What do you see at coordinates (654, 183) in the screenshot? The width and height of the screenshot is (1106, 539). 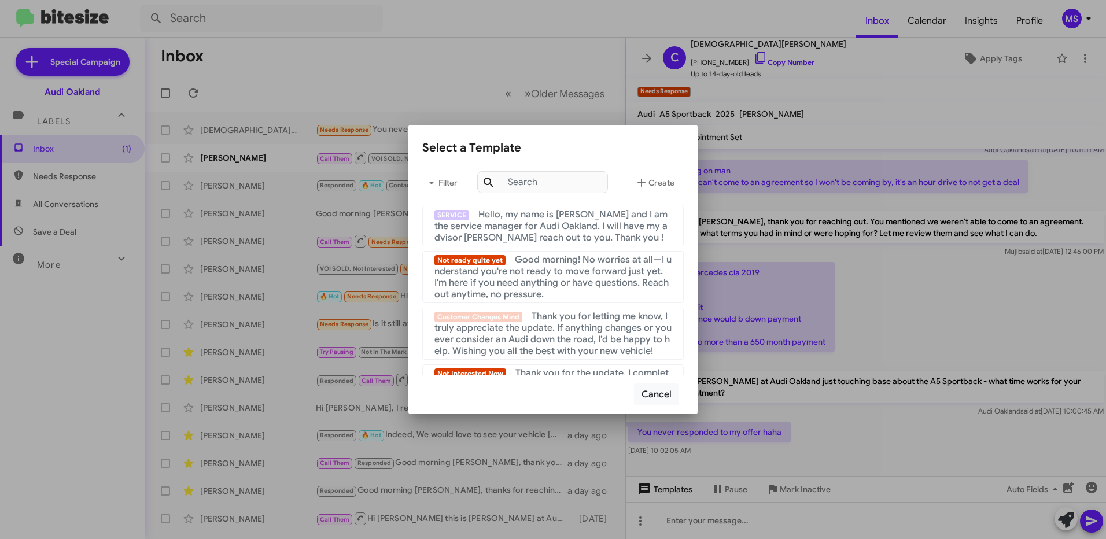 I see `button: Create` at bounding box center [654, 183].